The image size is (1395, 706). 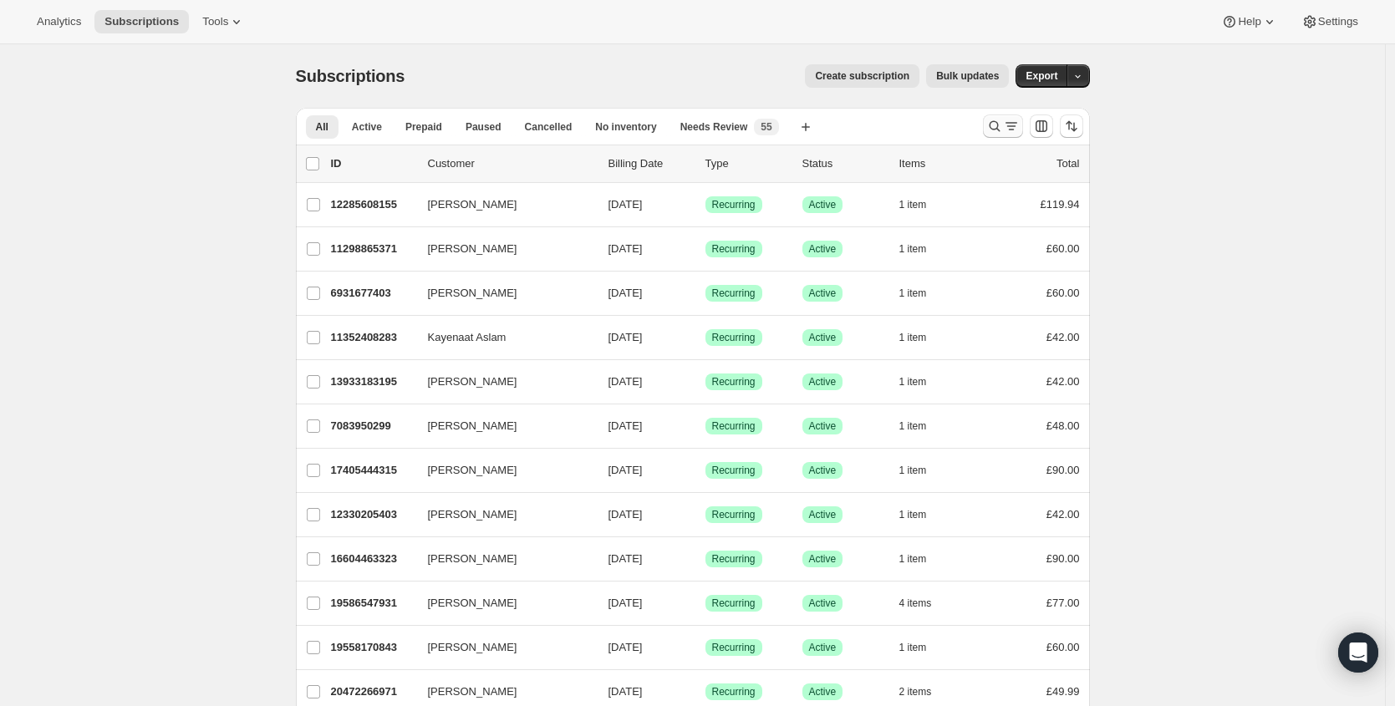 What do you see at coordinates (915, 692) in the screenshot?
I see `span: 2 items` at bounding box center [915, 692].